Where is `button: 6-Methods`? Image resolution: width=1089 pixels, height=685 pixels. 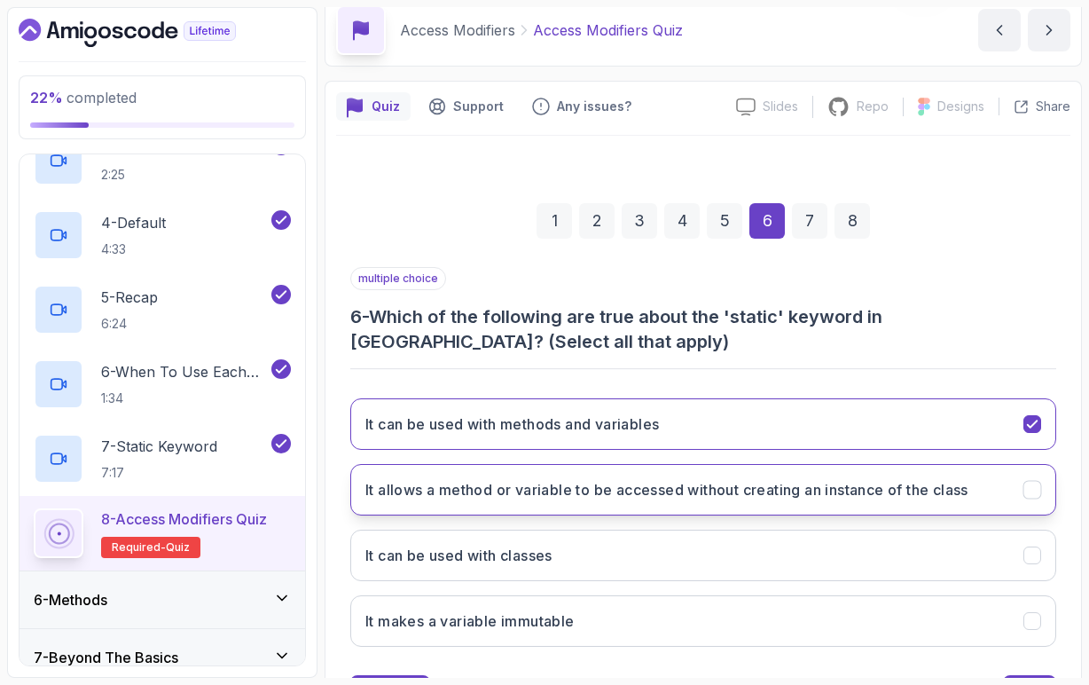
button: 6-Methods is located at coordinates (162, 600).